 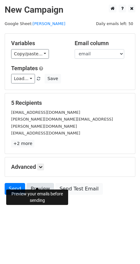 What do you see at coordinates (40, 189) in the screenshot?
I see `a: Preview` at bounding box center [40, 189].